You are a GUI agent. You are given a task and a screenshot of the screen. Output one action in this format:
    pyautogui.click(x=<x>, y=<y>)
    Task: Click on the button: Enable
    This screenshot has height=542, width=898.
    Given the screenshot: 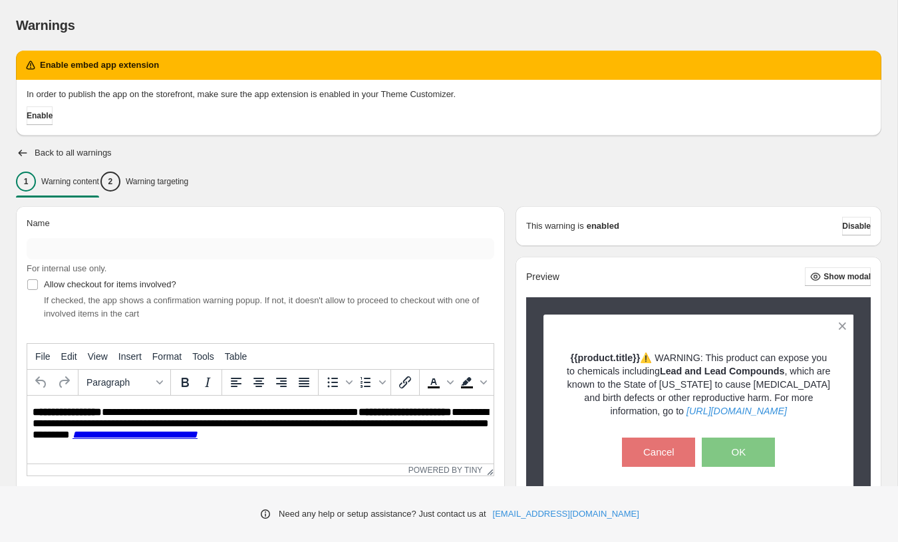 What is the action you would take?
    pyautogui.click(x=39, y=116)
    